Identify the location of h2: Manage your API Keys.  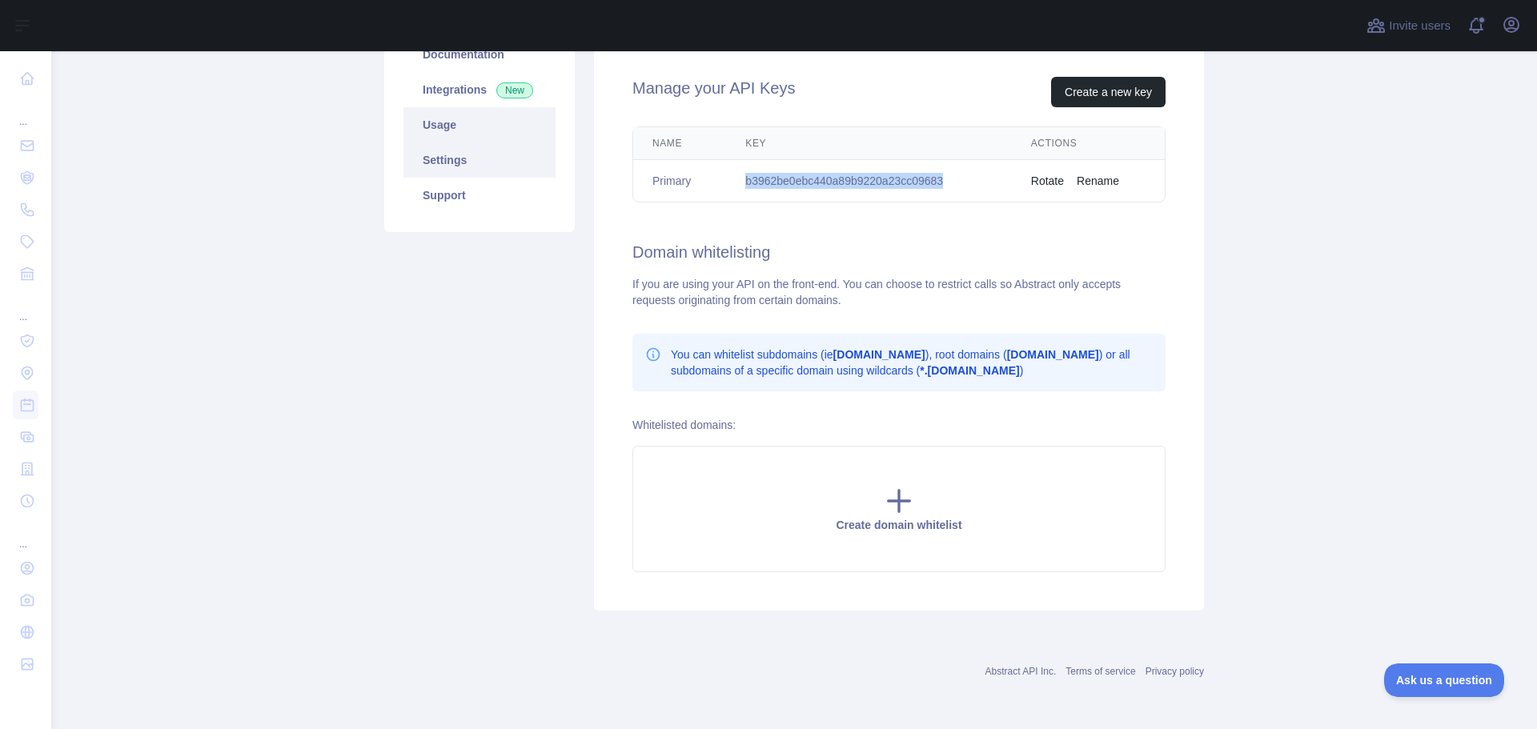
(713, 92).